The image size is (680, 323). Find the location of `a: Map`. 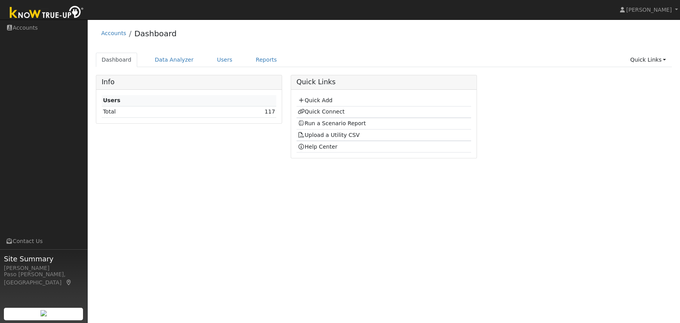

a: Map is located at coordinates (69, 282).